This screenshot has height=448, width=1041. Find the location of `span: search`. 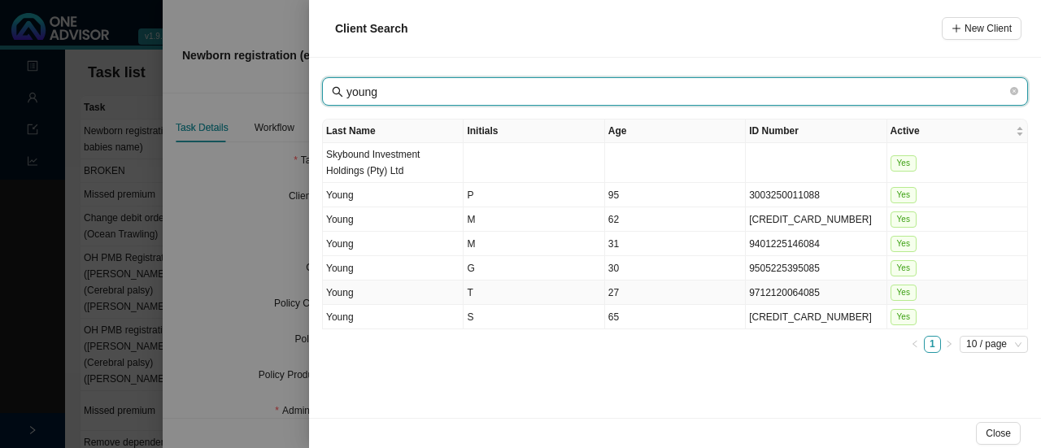

span: search is located at coordinates (338, 92).